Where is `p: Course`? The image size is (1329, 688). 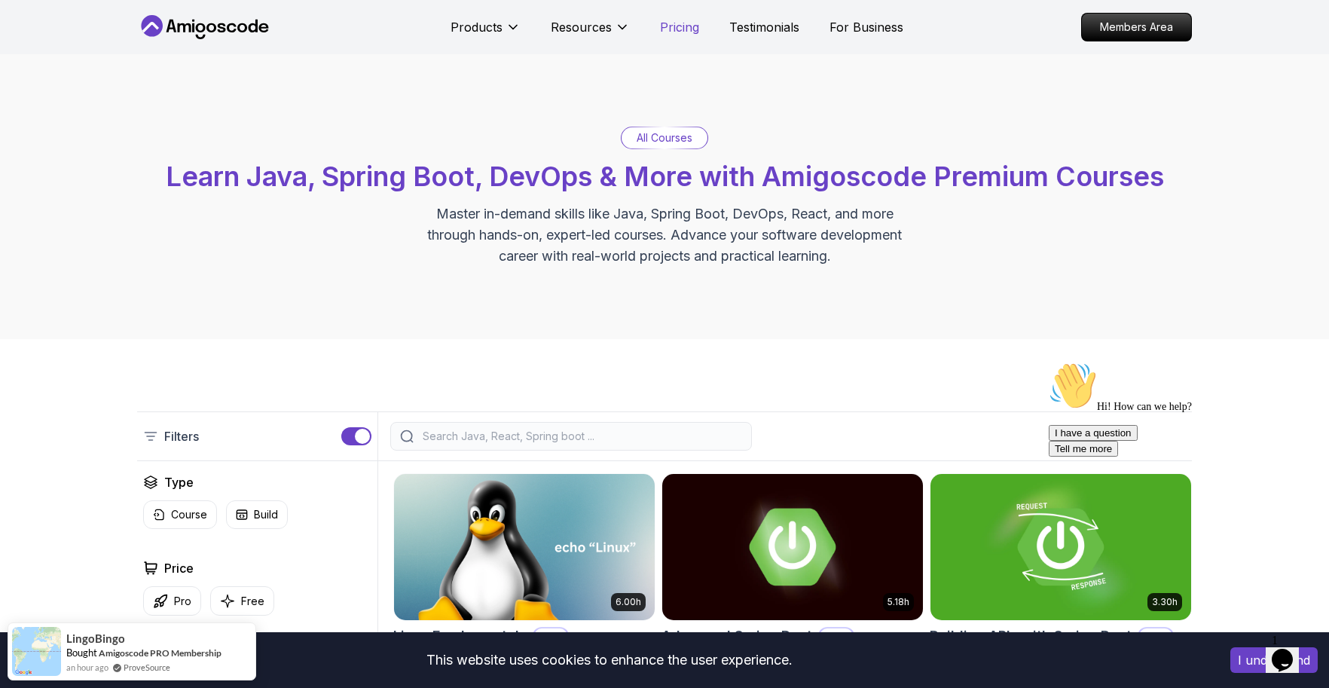 p: Course is located at coordinates (189, 515).